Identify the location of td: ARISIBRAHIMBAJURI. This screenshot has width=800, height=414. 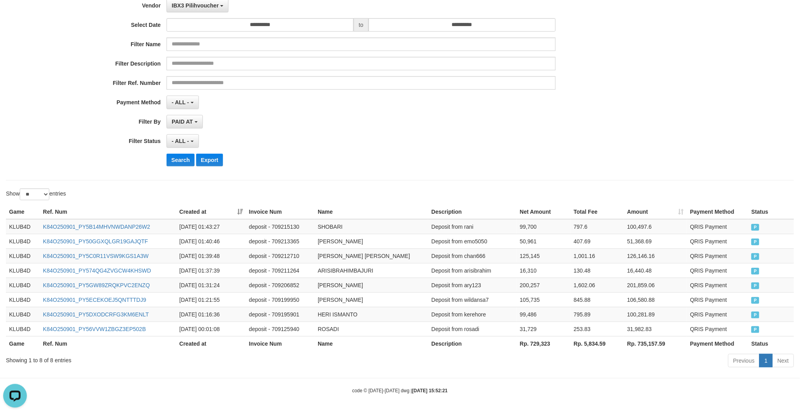
(371, 270).